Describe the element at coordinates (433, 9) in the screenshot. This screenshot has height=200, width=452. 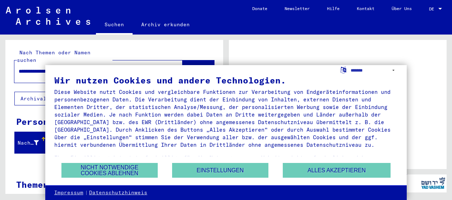
I see `span: DE` at that location.